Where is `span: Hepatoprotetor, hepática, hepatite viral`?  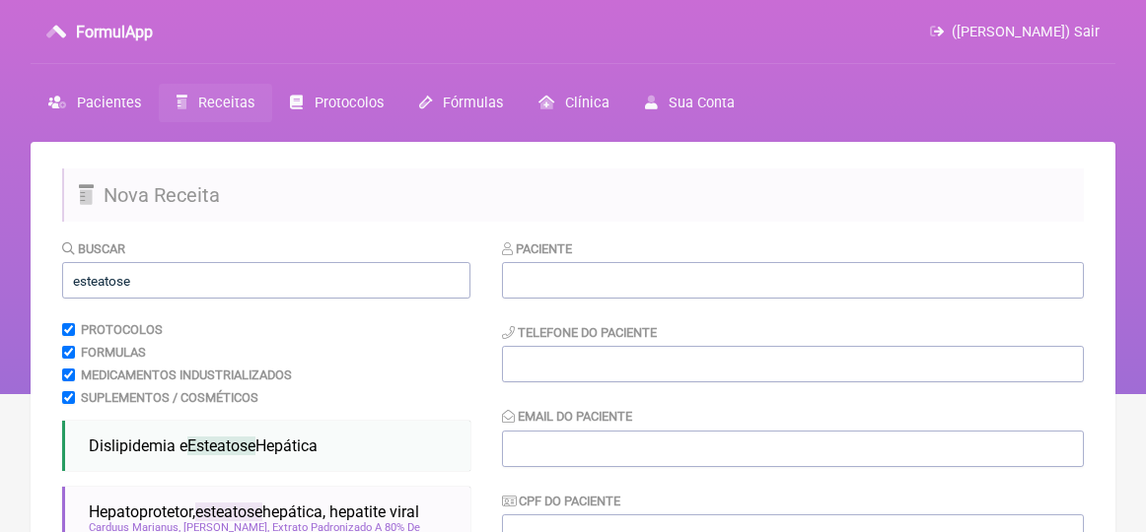 span: Hepatoprotetor, hepática, hepatite viral is located at coordinates (253, 512).